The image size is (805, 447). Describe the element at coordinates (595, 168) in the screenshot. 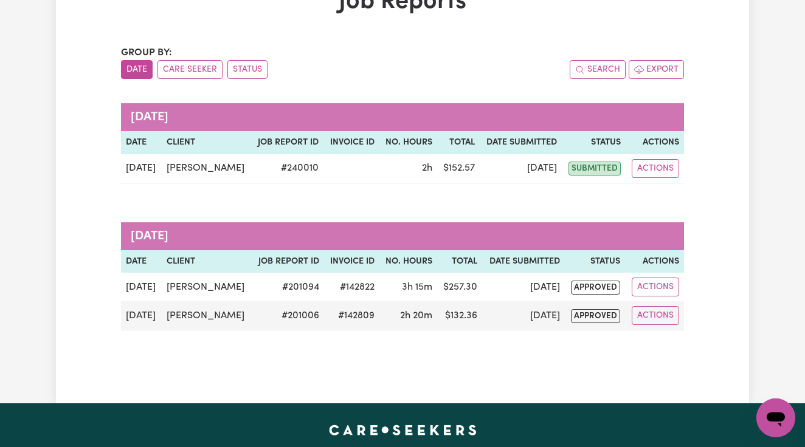

I see `span: submitted` at that location.